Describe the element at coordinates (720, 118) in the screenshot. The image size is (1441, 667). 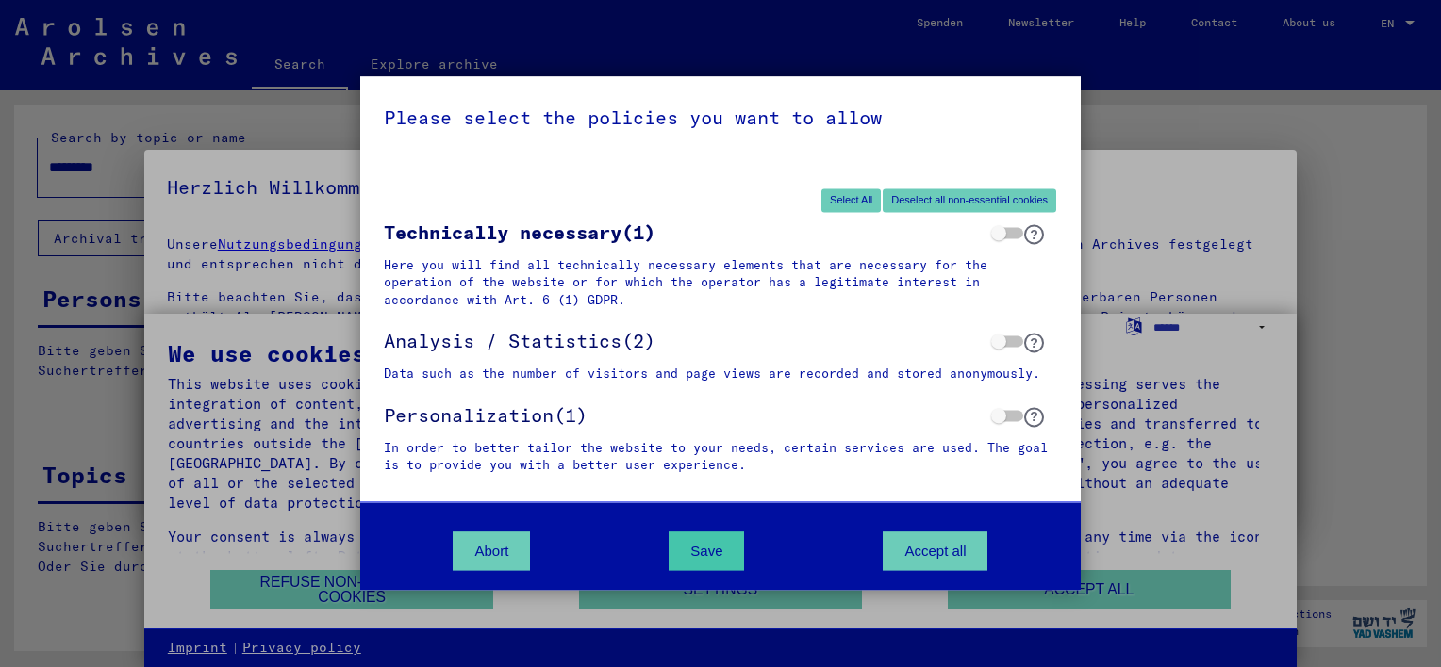
I see `div: Please select the policies you want to allow` at that location.